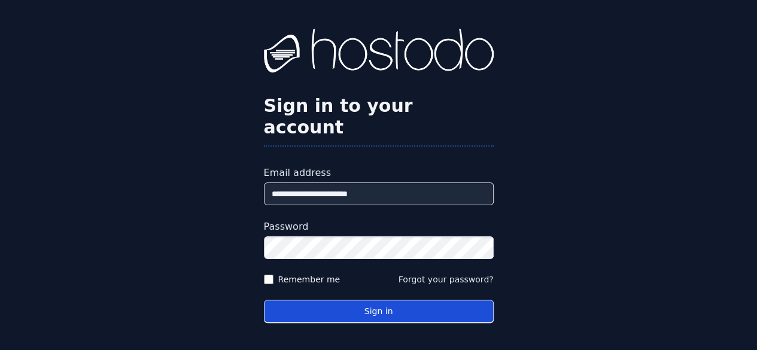 Image resolution: width=757 pixels, height=350 pixels. Describe the element at coordinates (379, 117) in the screenshot. I see `h2: Sign in to your account` at that location.